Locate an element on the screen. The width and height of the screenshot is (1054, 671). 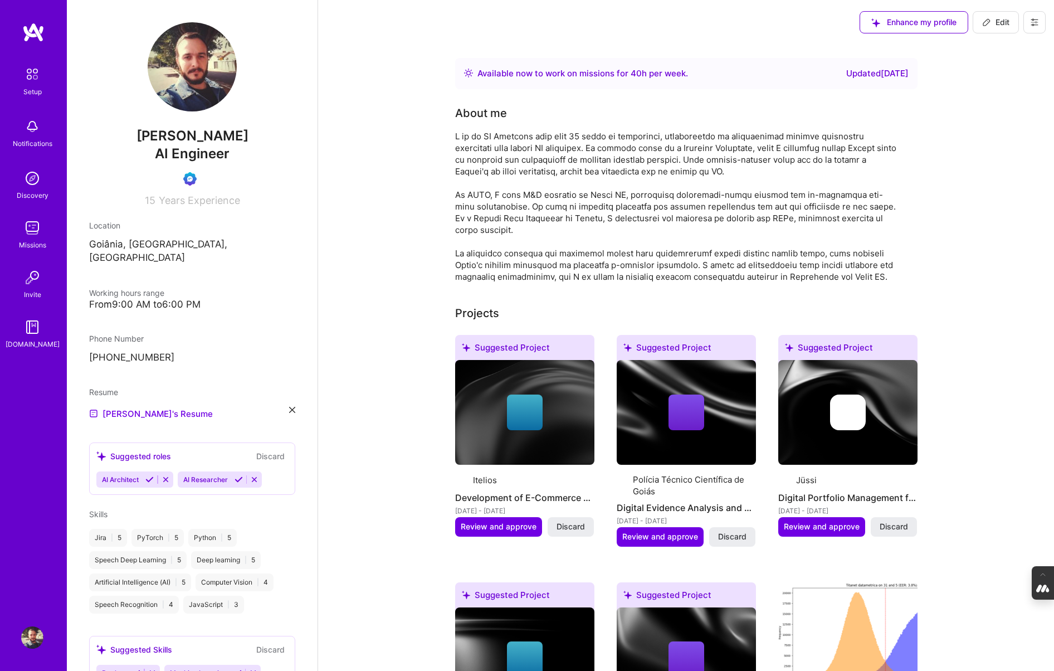
img: setup is located at coordinates (32, 74).